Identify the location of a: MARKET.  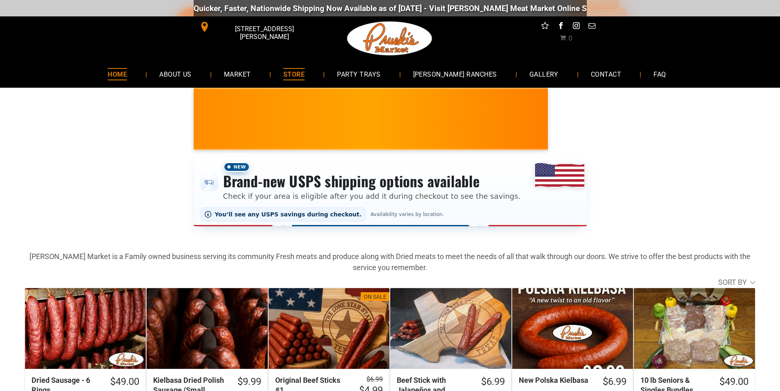
(238, 74).